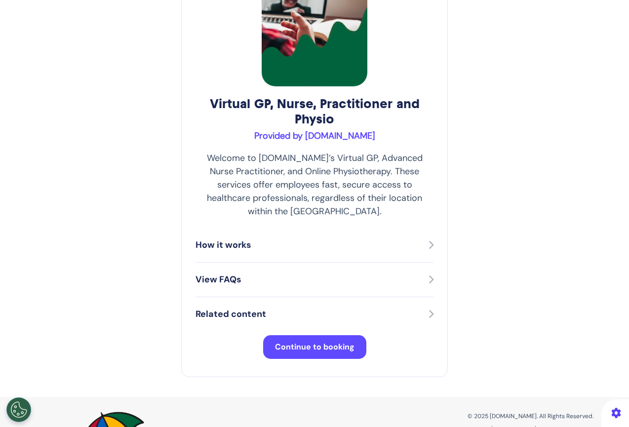 The image size is (629, 427). What do you see at coordinates (315, 347) in the screenshot?
I see `button: Continue to booking` at bounding box center [315, 347].